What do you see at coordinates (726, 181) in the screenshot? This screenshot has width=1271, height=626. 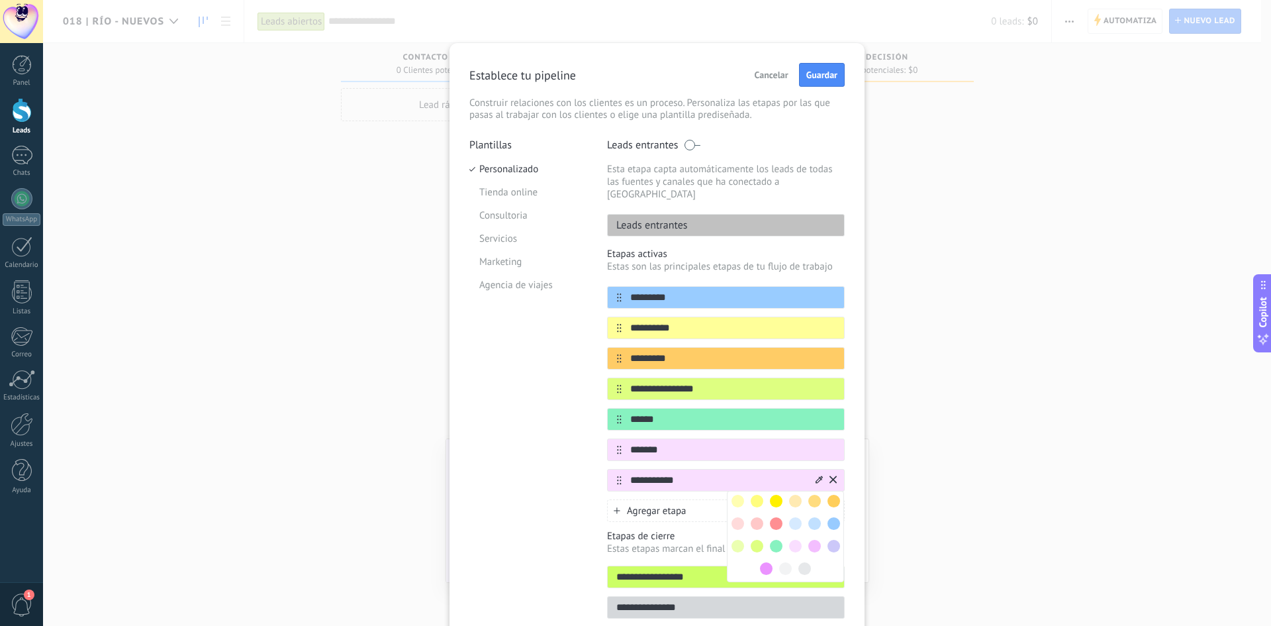 I see `p: Esta etapa capta automáticamente los leads de todas las fuentes y canales que ha conectado a [GEO...` at bounding box center [726, 181].